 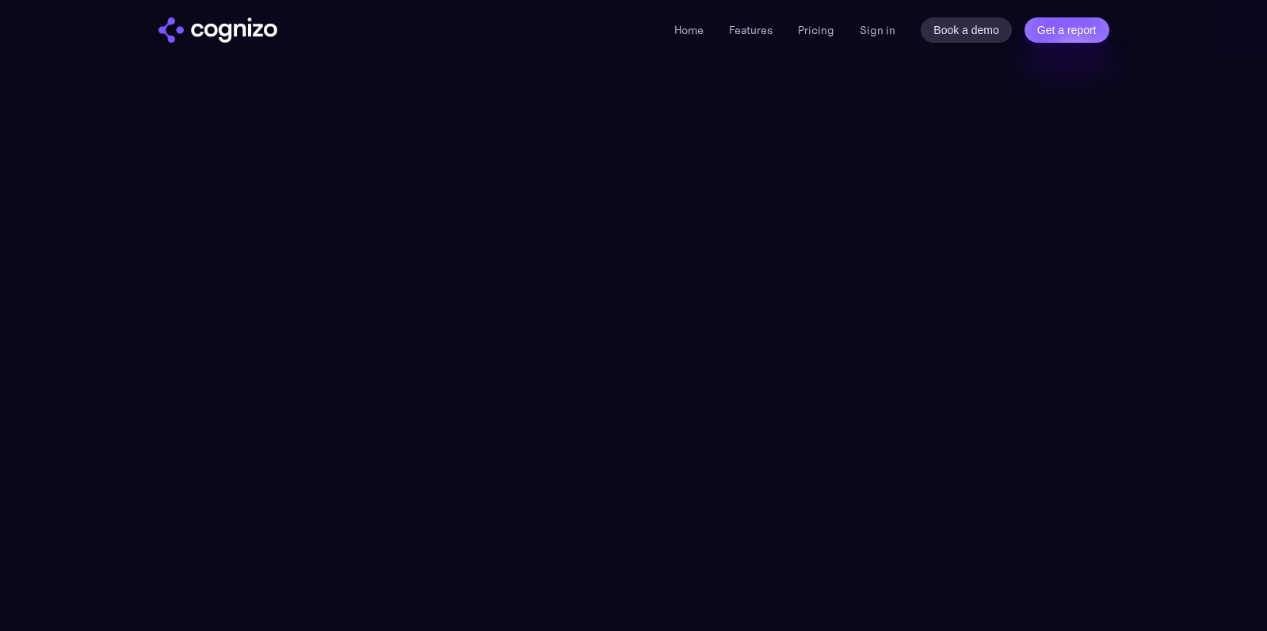 I want to click on img: cognizo logo, so click(x=218, y=30).